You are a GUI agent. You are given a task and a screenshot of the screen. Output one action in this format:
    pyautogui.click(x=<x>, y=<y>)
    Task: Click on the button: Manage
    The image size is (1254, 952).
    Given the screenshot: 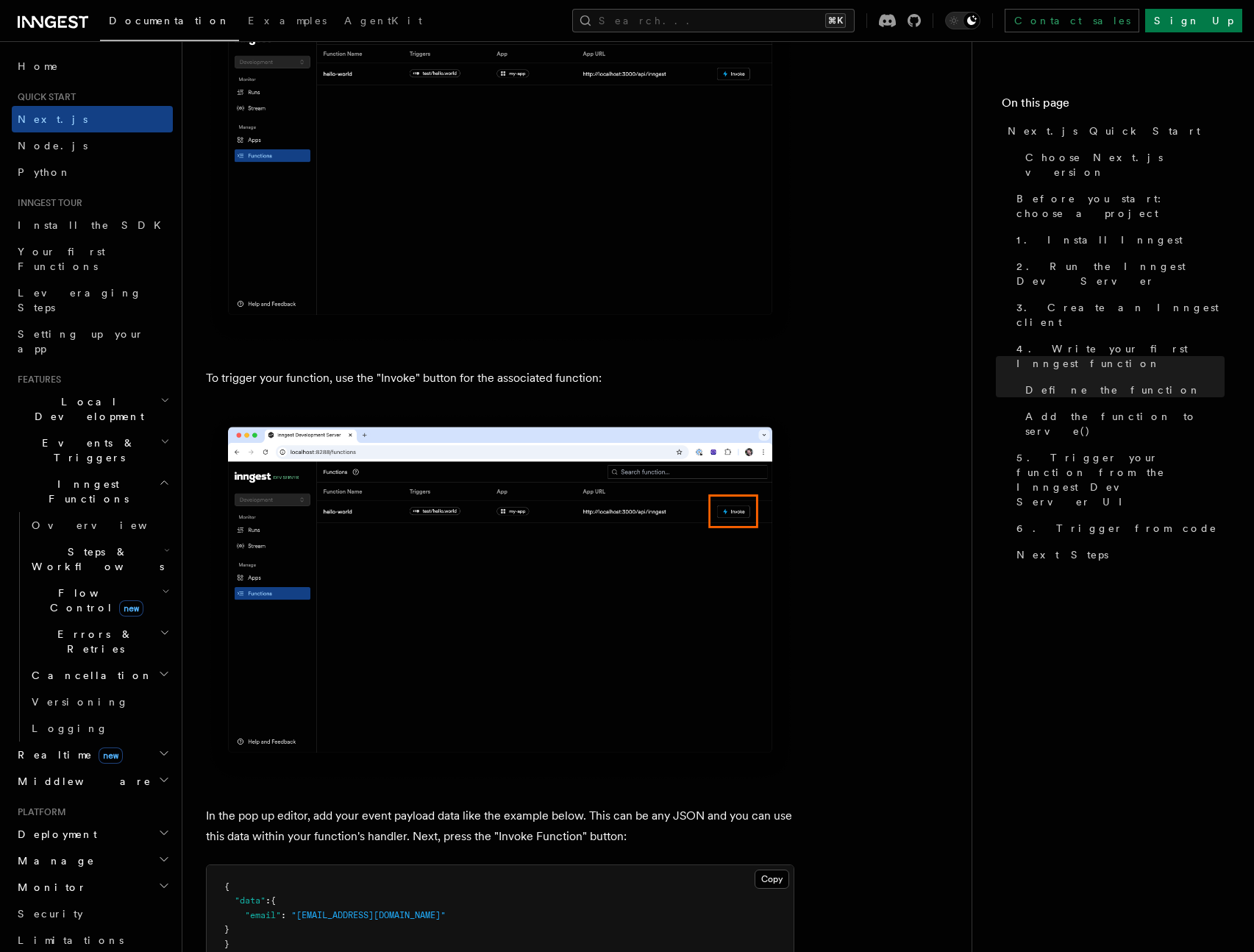 What is the action you would take?
    pyautogui.click(x=92, y=860)
    